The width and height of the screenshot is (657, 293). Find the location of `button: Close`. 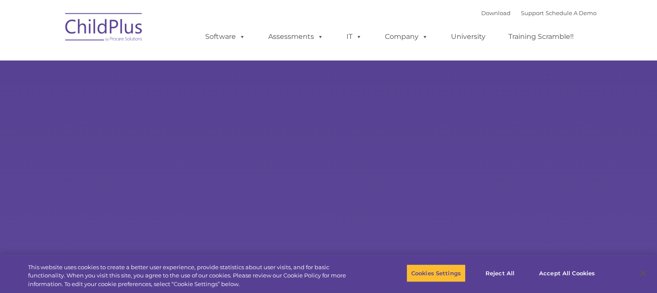

button: Close is located at coordinates (643, 273).